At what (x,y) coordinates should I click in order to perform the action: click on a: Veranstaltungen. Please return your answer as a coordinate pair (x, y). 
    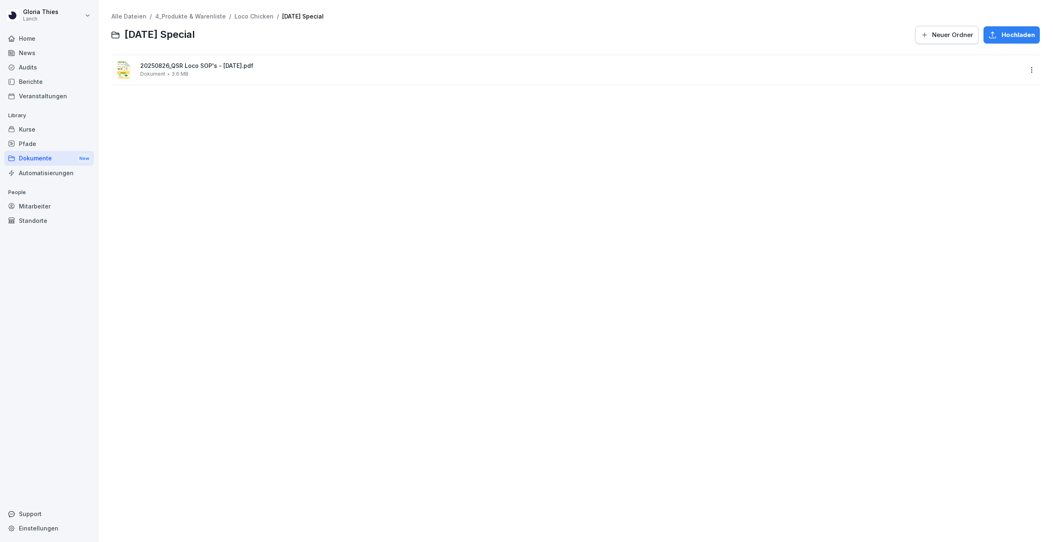
    Looking at the image, I should click on (49, 96).